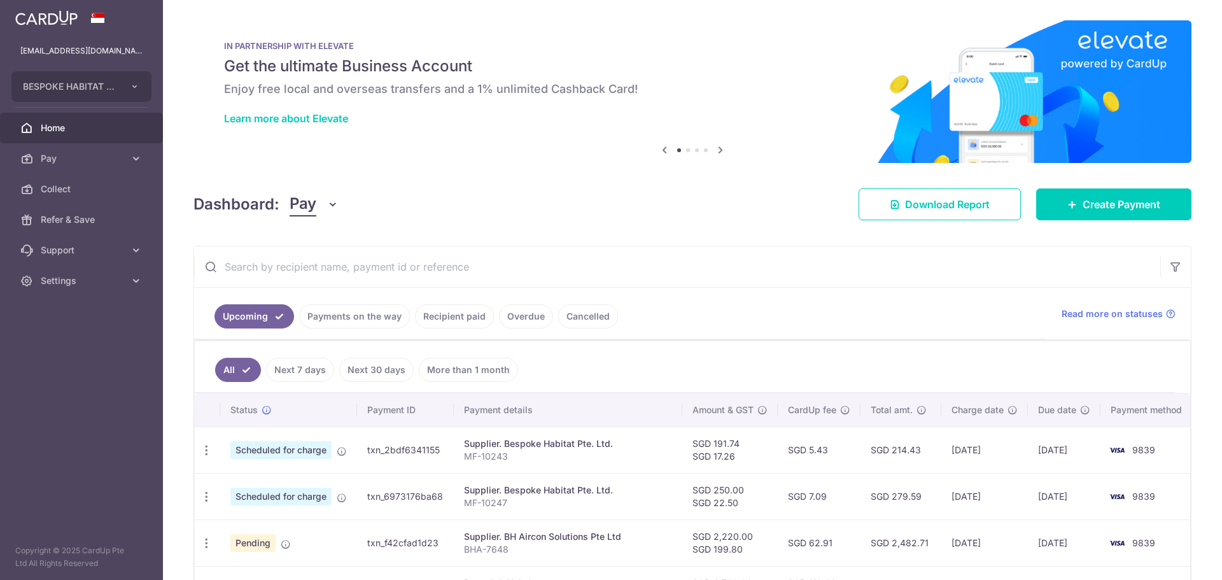 The image size is (1222, 580). What do you see at coordinates (693, 89) in the screenshot?
I see `h6: Enjoy free local and overseas transfers and a 1% unlimited Cashback Card!` at bounding box center [693, 89].